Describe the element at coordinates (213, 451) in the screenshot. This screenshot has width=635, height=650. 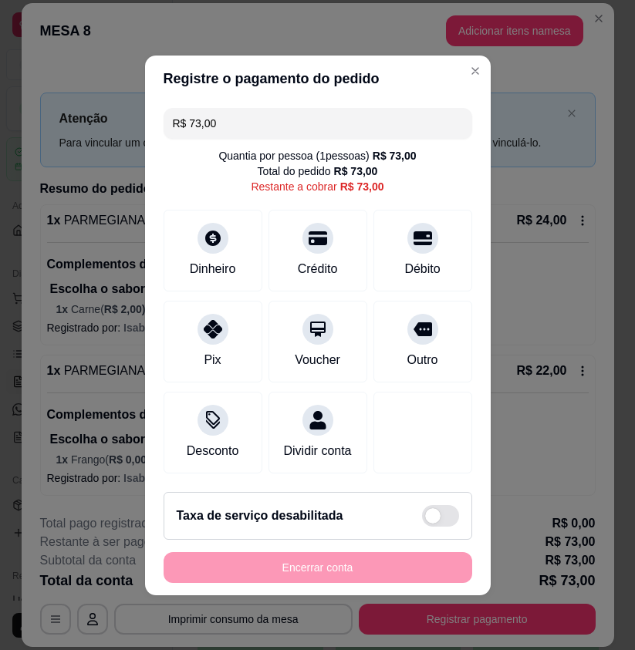
I see `div: Desconto` at that location.